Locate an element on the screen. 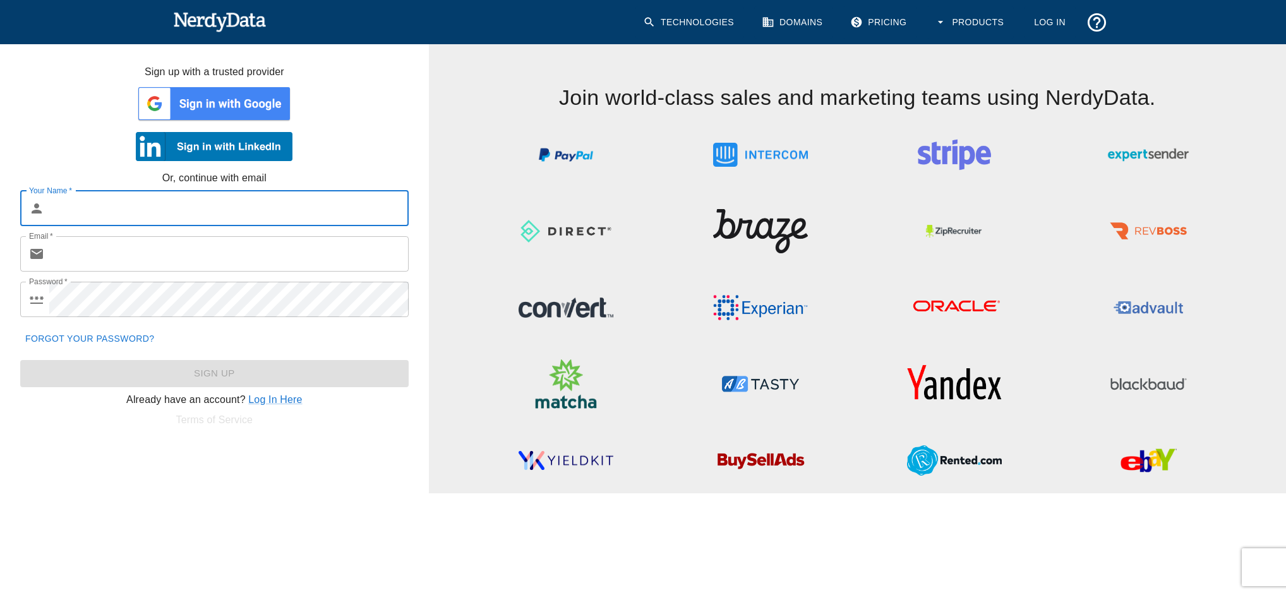  img: Rented is located at coordinates (954, 460).